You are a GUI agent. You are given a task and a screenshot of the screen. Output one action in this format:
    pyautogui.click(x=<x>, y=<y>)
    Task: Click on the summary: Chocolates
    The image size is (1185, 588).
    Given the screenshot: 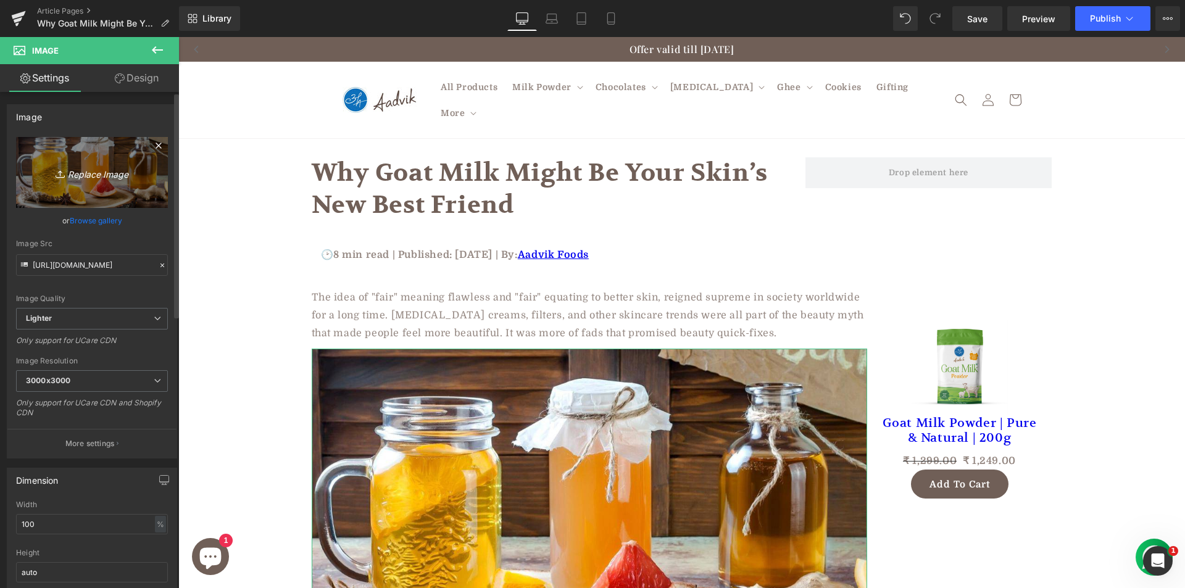 What is the action you would take?
    pyautogui.click(x=447, y=50)
    